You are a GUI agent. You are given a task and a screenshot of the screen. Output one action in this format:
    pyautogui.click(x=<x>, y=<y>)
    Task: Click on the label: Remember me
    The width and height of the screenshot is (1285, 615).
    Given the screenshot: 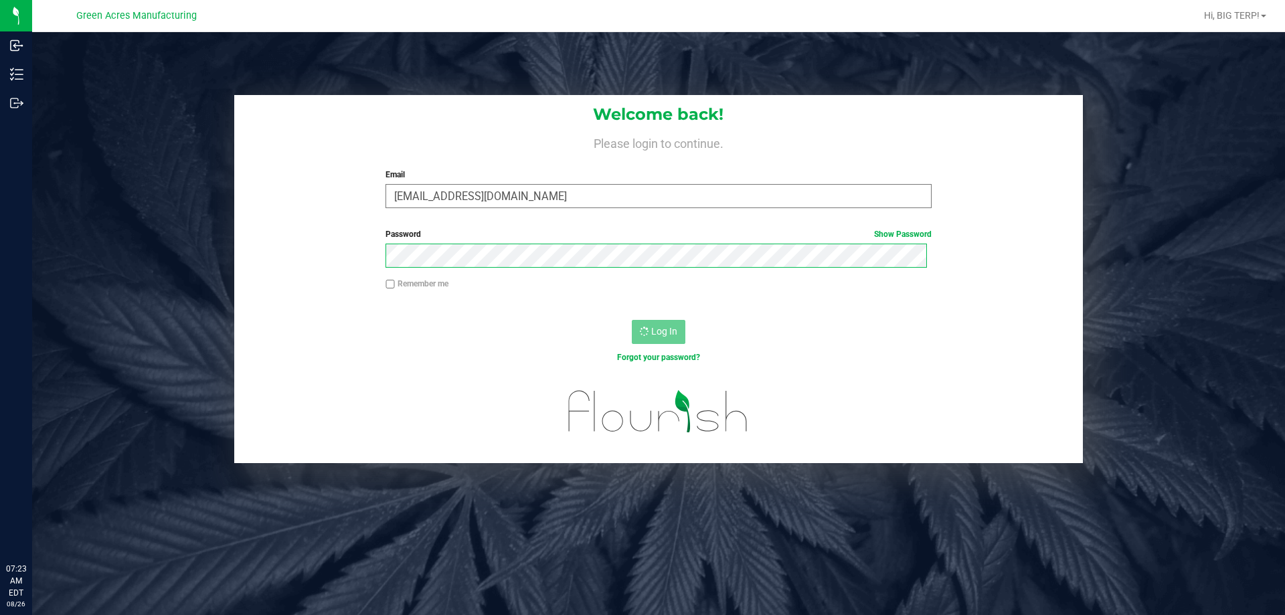 What is the action you would take?
    pyautogui.click(x=417, y=284)
    